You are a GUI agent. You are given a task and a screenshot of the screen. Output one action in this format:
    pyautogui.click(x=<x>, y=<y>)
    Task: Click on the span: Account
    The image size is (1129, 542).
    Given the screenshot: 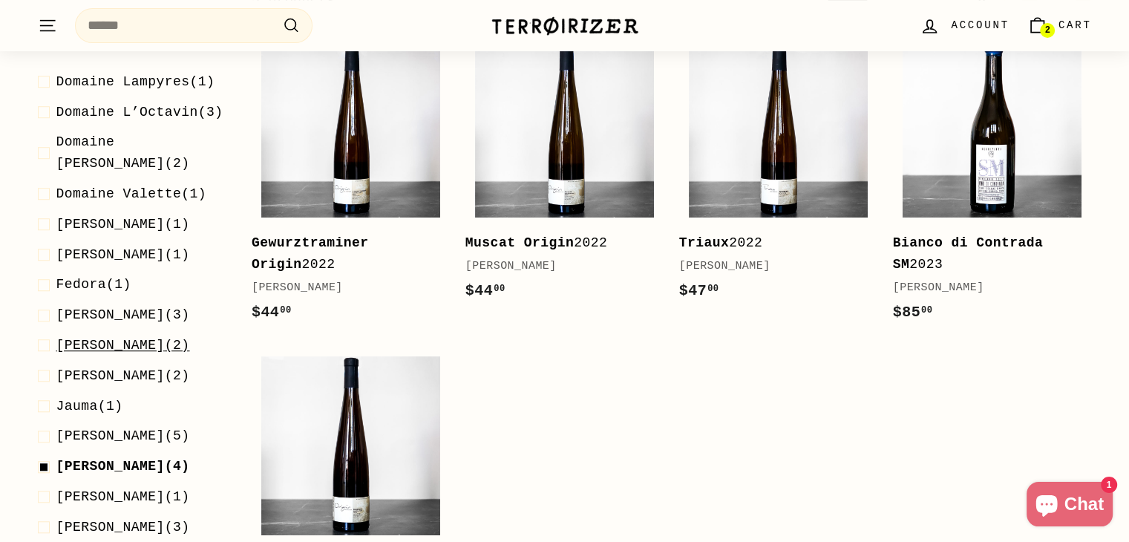 What is the action you would take?
    pyautogui.click(x=979, y=25)
    